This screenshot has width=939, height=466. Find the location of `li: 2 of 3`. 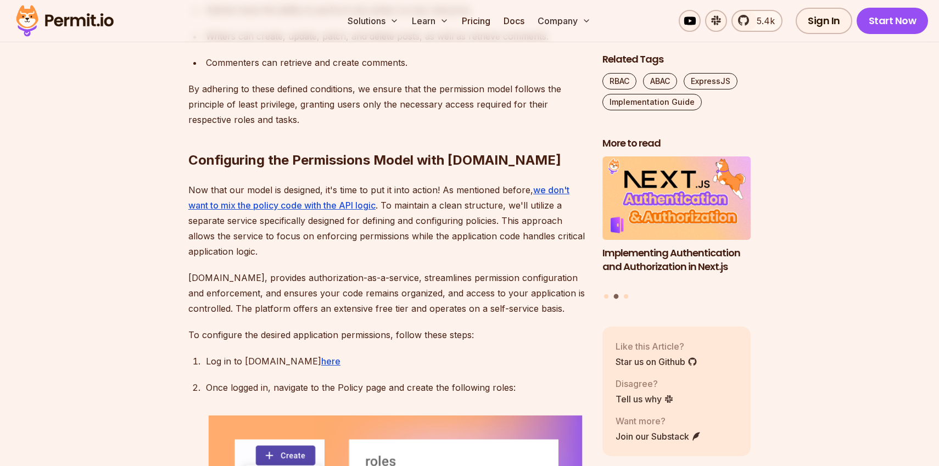

li: 2 of 3 is located at coordinates (676, 222).